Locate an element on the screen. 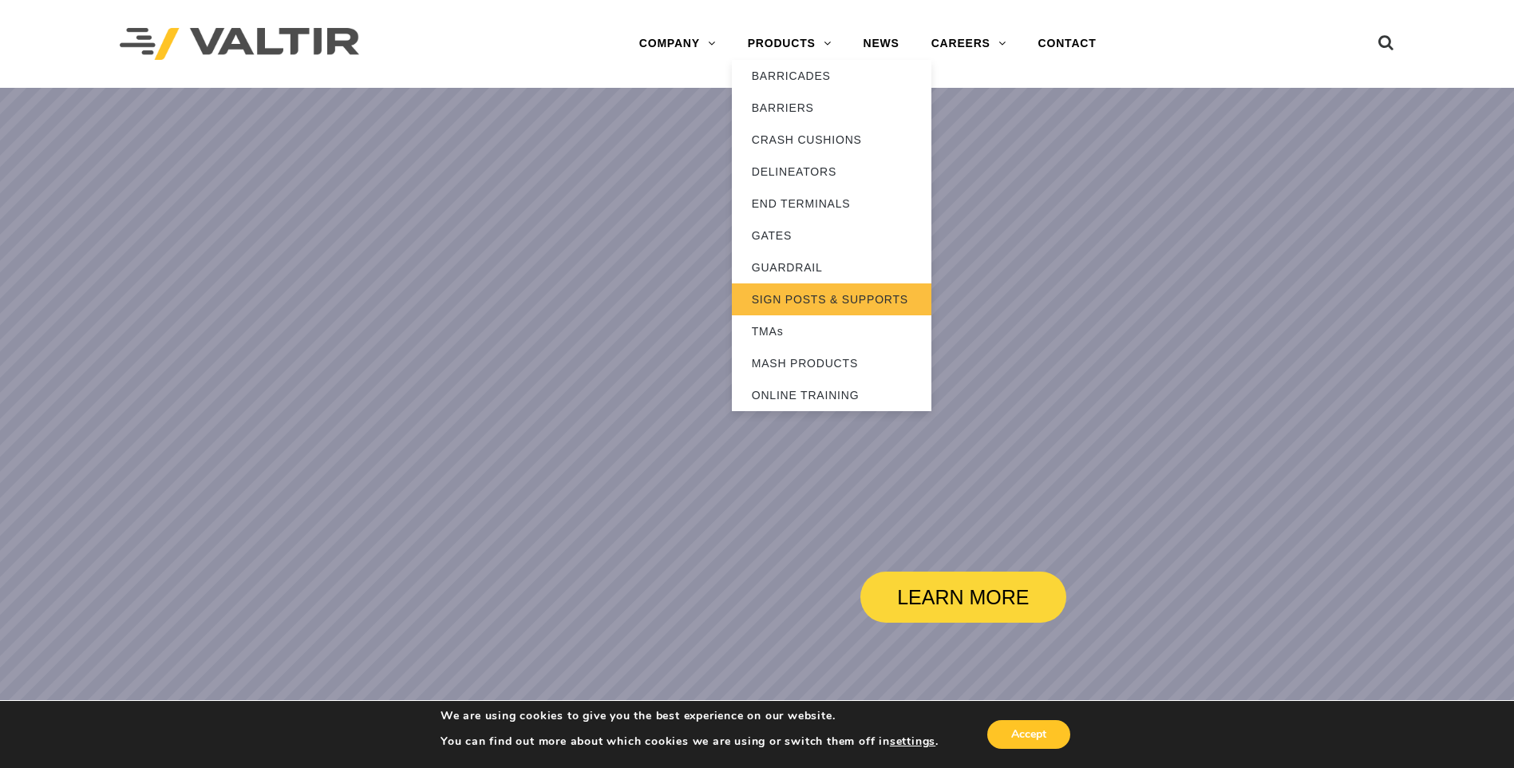  a: CAREERS is located at coordinates (969, 44).